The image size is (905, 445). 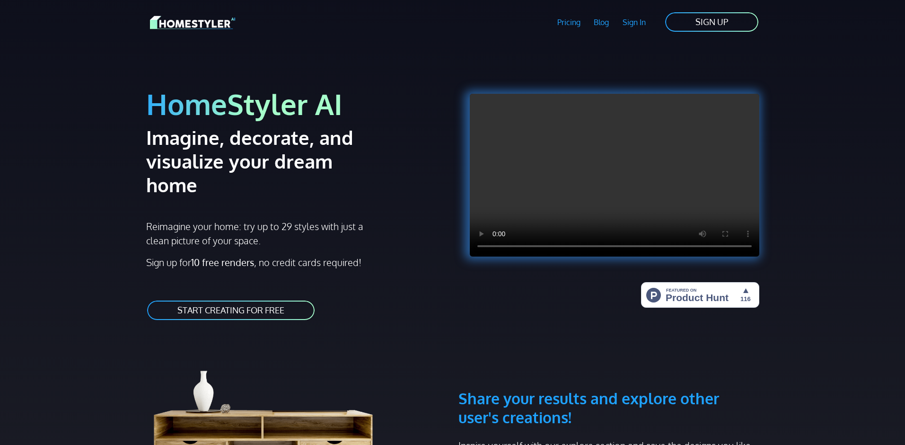 I want to click on h1: HomeStyler AI, so click(x=297, y=104).